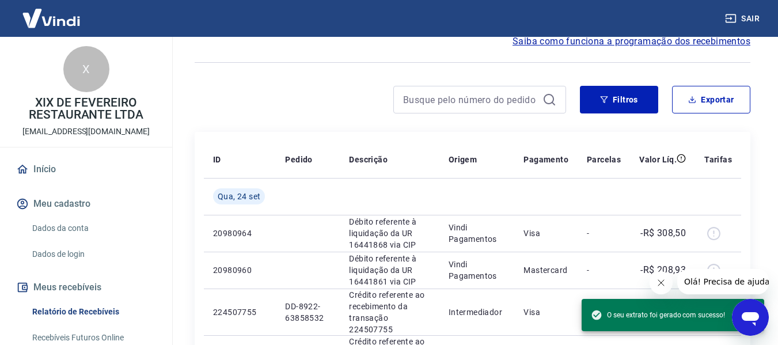 The width and height of the screenshot is (778, 345). What do you see at coordinates (546, 270) in the screenshot?
I see `p: Mastercard` at bounding box center [546, 270].